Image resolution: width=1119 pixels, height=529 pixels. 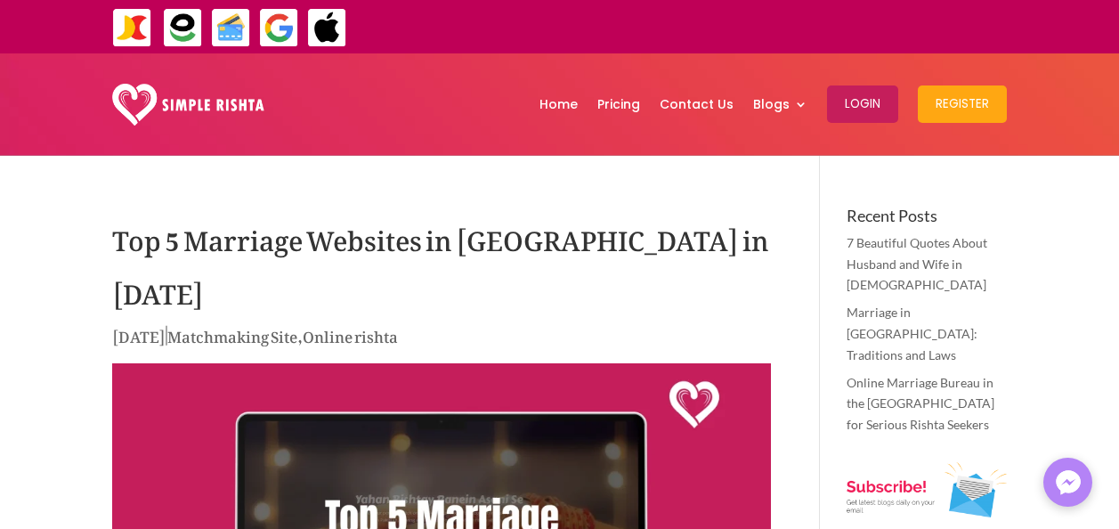 What do you see at coordinates (926, 220) in the screenshot?
I see `h4: Recent Posts` at bounding box center [926, 220].